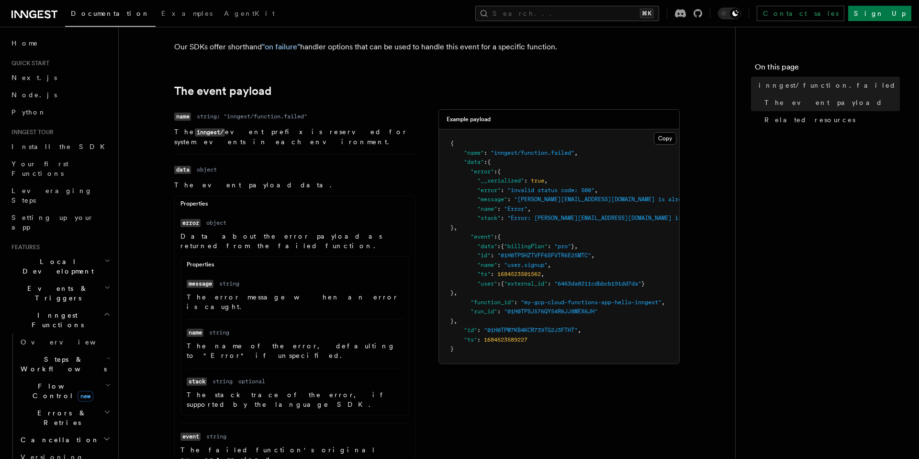  What do you see at coordinates (65, 342) in the screenshot?
I see `a: Overview` at bounding box center [65, 342].